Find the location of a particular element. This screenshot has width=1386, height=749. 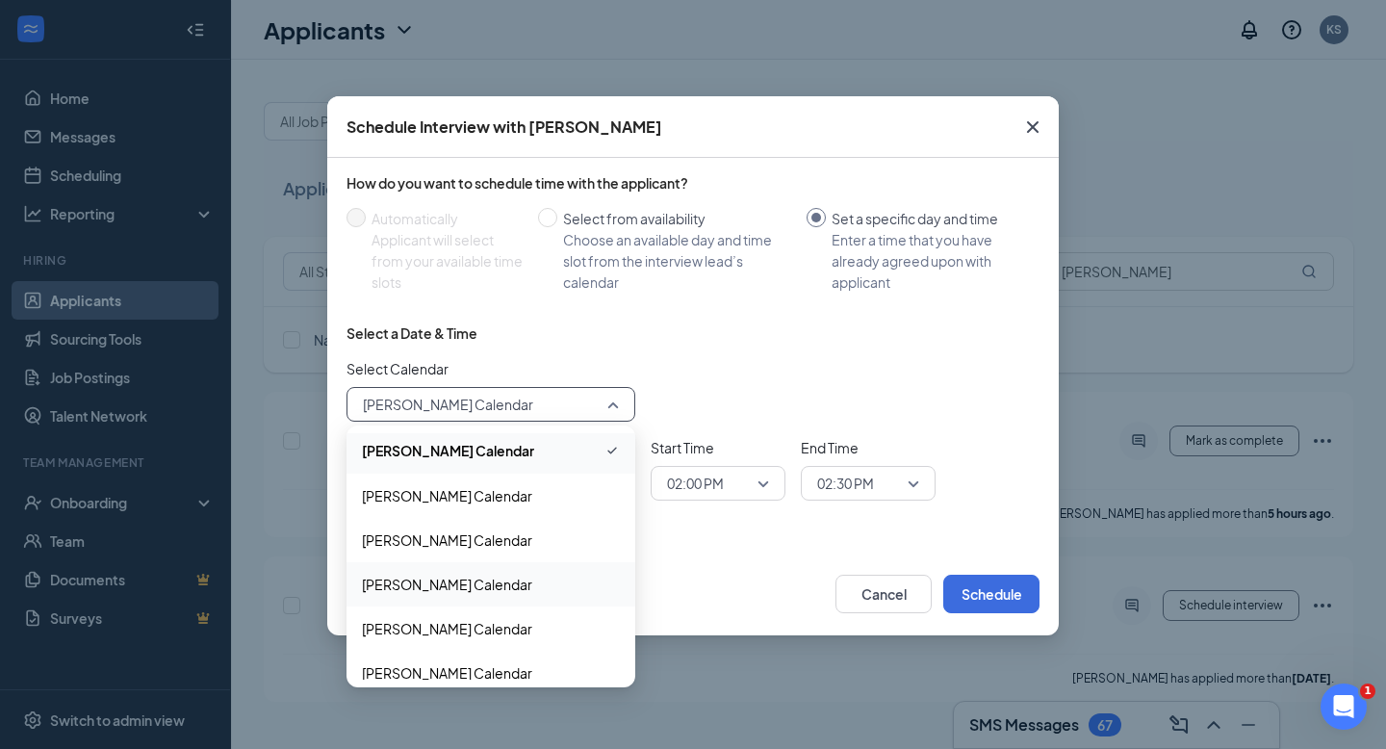

div: How do you want to schedule time with the applicant? is located at coordinates (693, 183).